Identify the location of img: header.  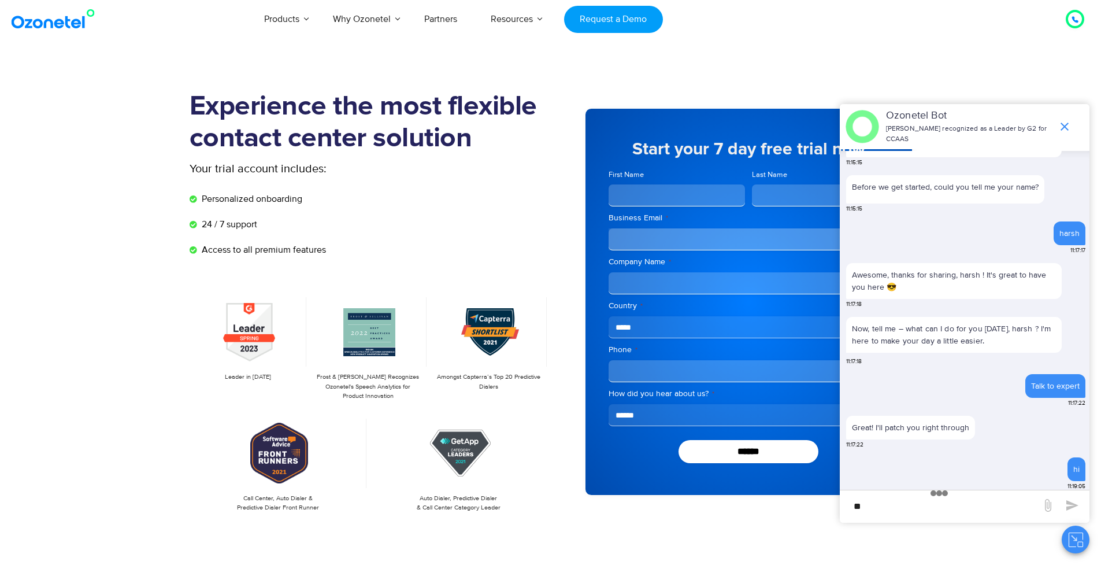
(862, 127).